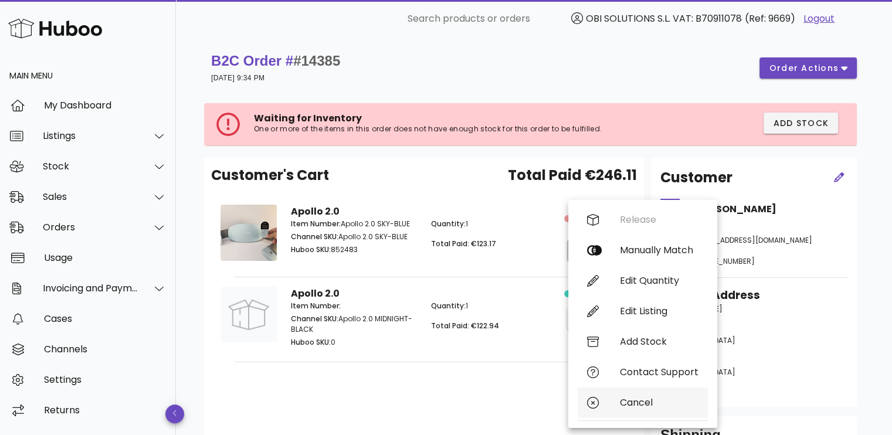  What do you see at coordinates (105, 410) in the screenshot?
I see `div: Returns` at bounding box center [105, 410].